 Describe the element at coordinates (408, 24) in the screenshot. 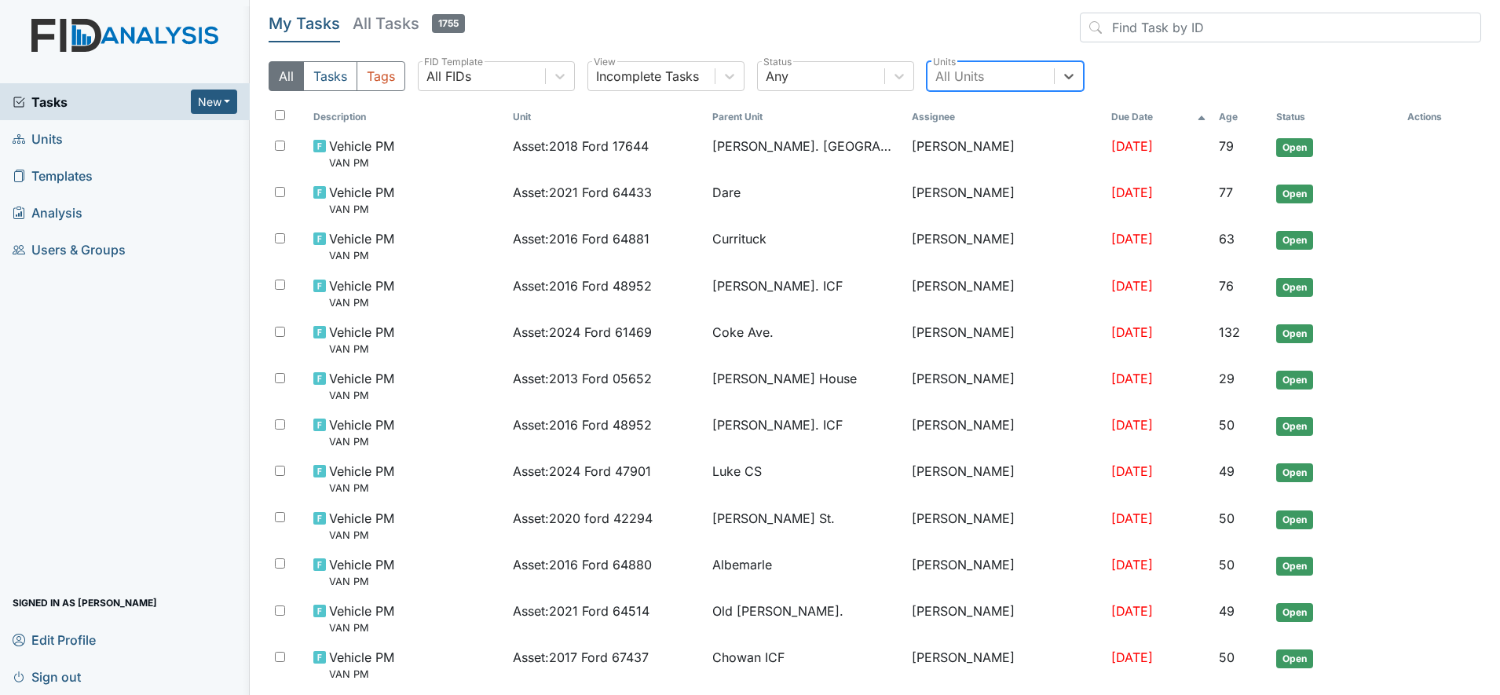

I see `h5: All Tasks` at that location.